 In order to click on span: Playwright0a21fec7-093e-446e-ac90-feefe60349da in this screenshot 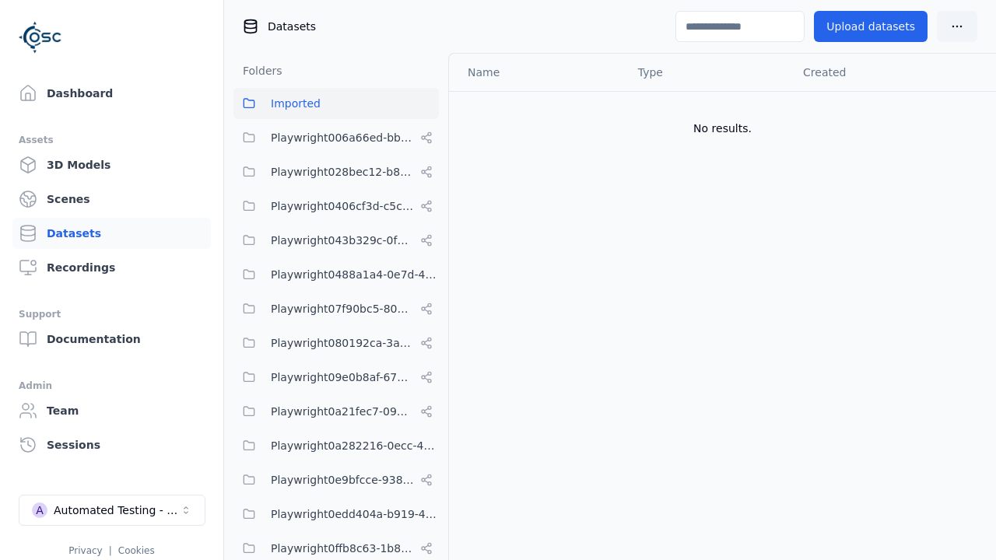, I will do `click(343, 412)`.